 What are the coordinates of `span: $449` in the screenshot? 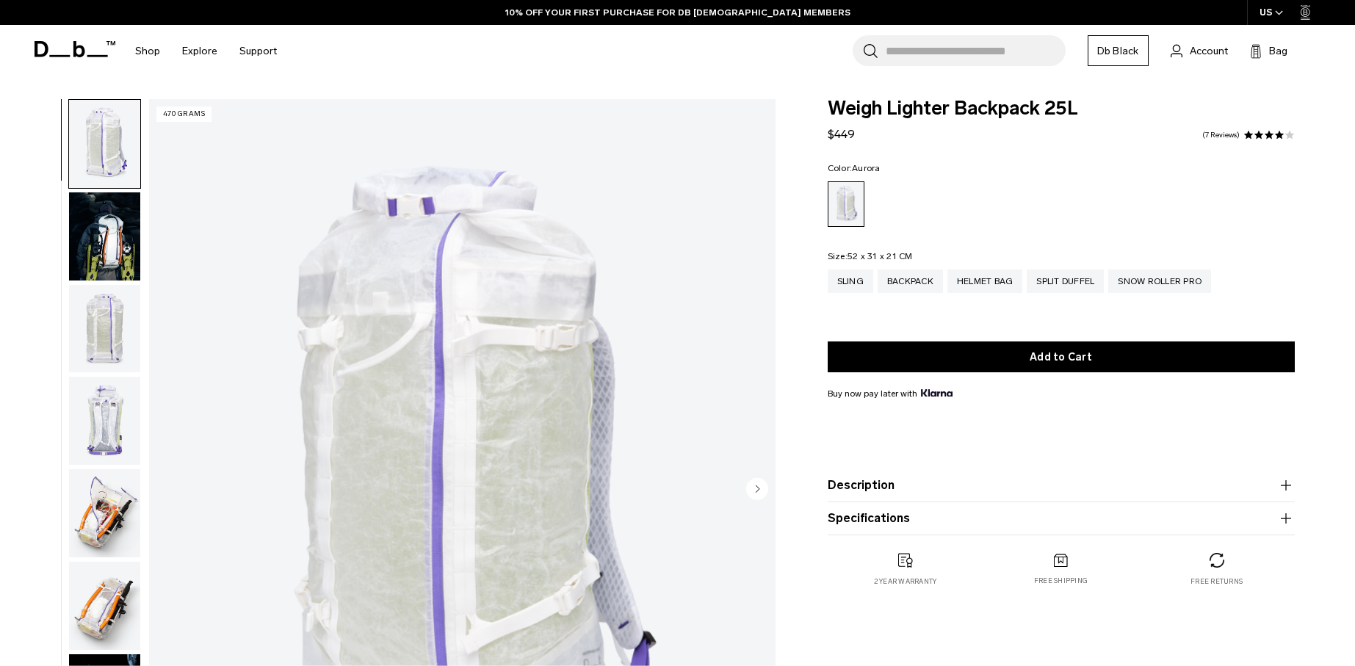 It's located at (841, 134).